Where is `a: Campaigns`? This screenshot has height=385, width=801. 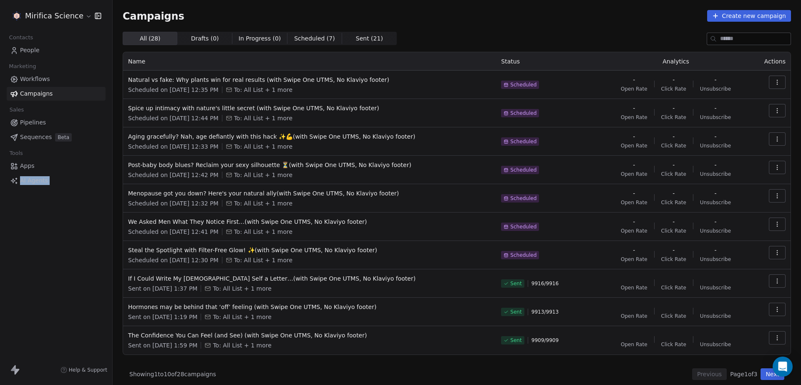 a: Campaigns is located at coordinates (56, 93).